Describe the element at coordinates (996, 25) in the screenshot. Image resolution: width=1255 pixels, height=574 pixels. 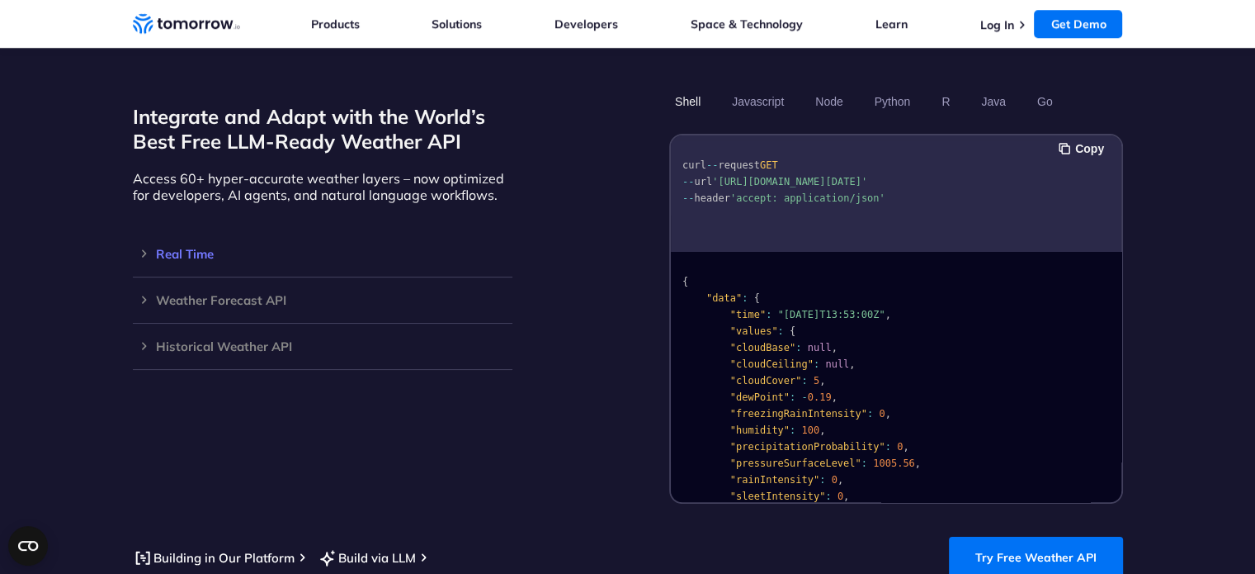
I see `a: Log In` at that location.